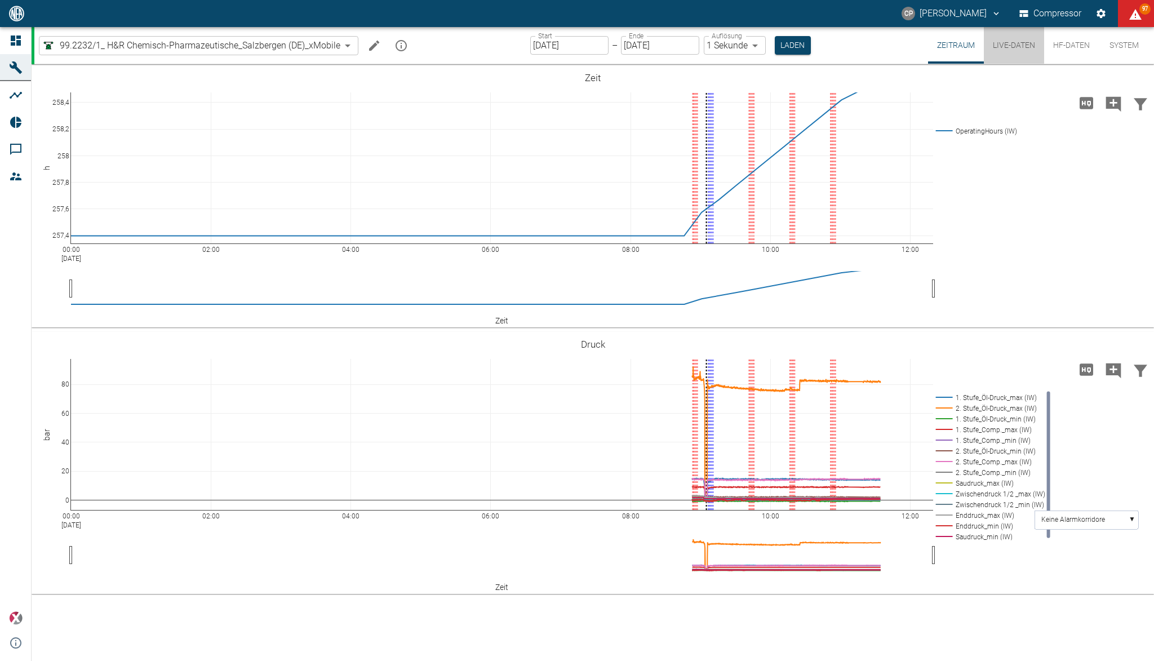 The width and height of the screenshot is (1154, 661). Describe the element at coordinates (374, 46) in the screenshot. I see `button: Machine bearbeiten` at that location.